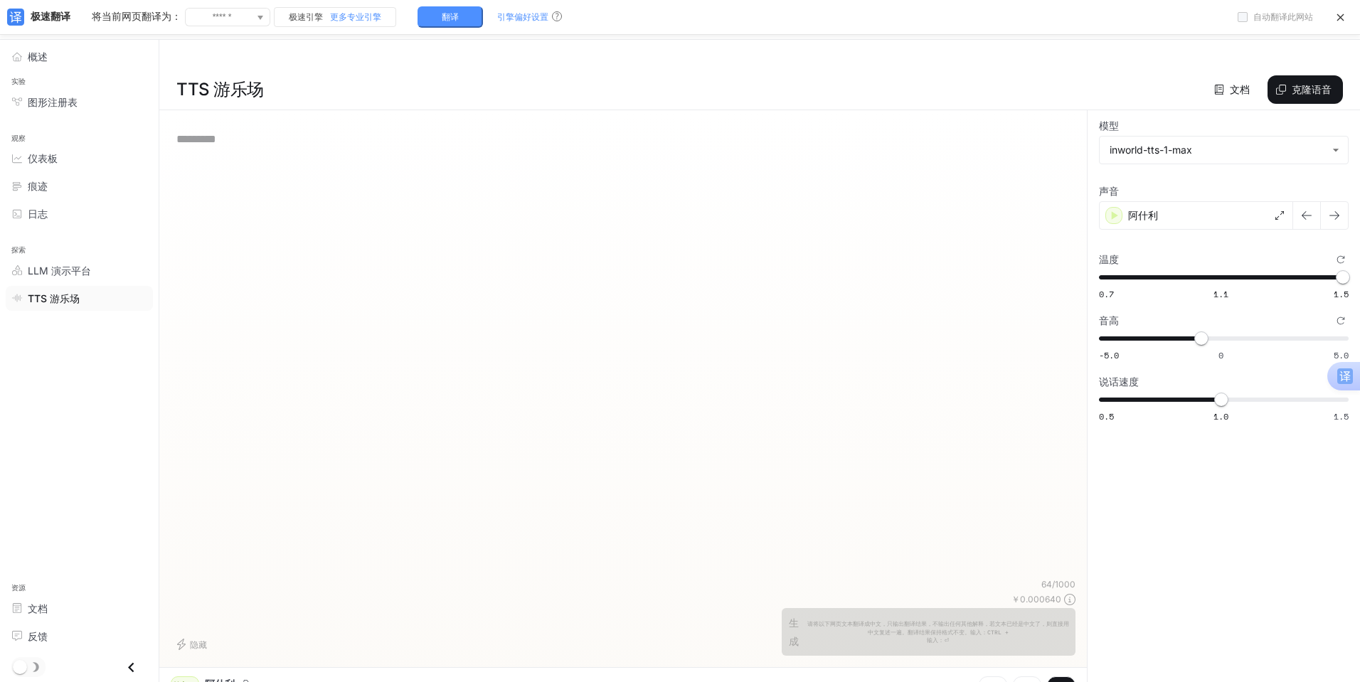 Image resolution: width=1360 pixels, height=682 pixels. What do you see at coordinates (79, 298) in the screenshot?
I see `a: TTS 游乐场` at bounding box center [79, 298].